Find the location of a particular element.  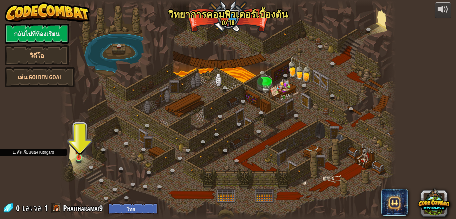

a: Phattharamai9 is located at coordinates (84, 208).